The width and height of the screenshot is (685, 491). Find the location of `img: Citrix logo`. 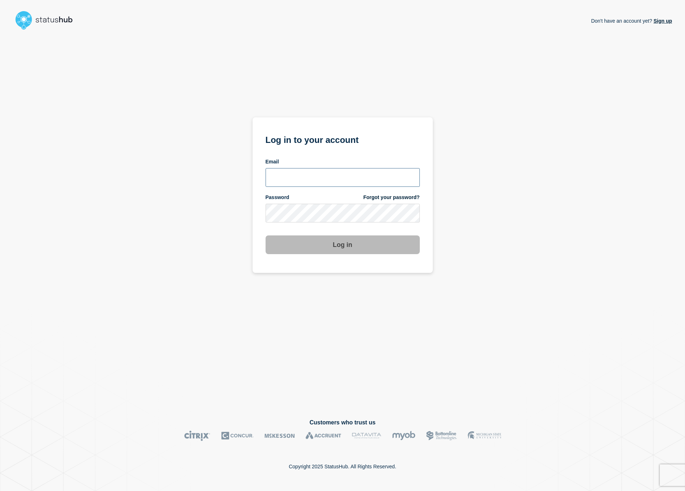

img: Citrix logo is located at coordinates (197, 436).